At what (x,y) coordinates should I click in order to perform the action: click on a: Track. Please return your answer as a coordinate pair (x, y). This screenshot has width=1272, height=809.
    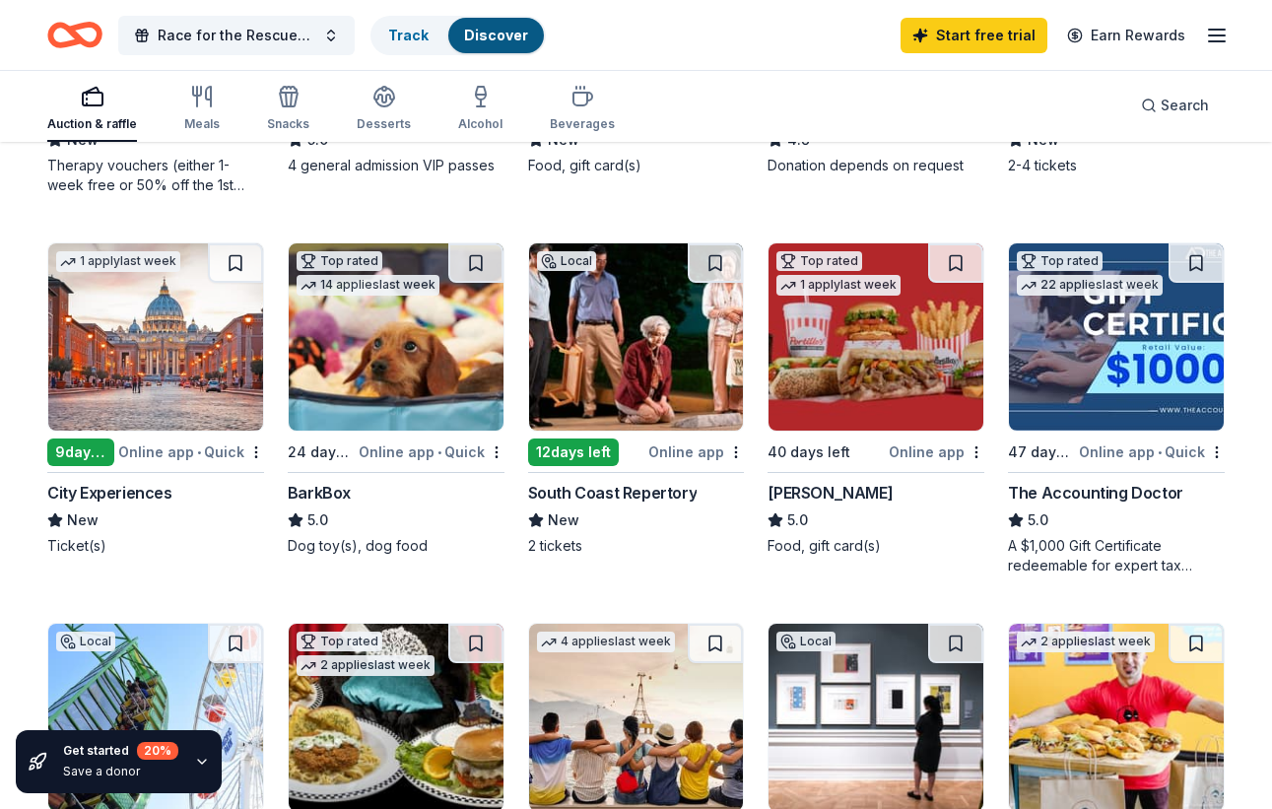
    Looking at the image, I should click on (408, 34).